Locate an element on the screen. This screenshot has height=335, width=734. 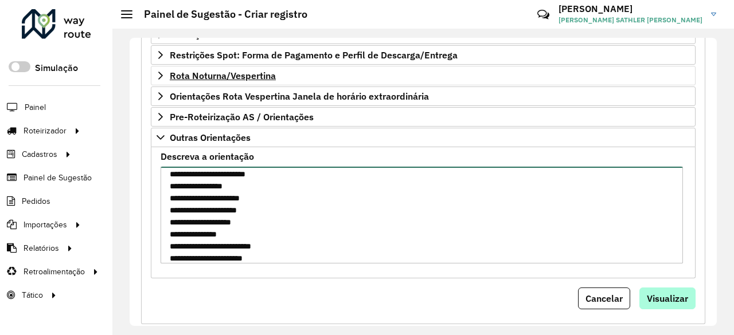
span: Restrições Spot: Forma de Pagamento e Perfil de Descarga/Entrega is located at coordinates (314, 55).